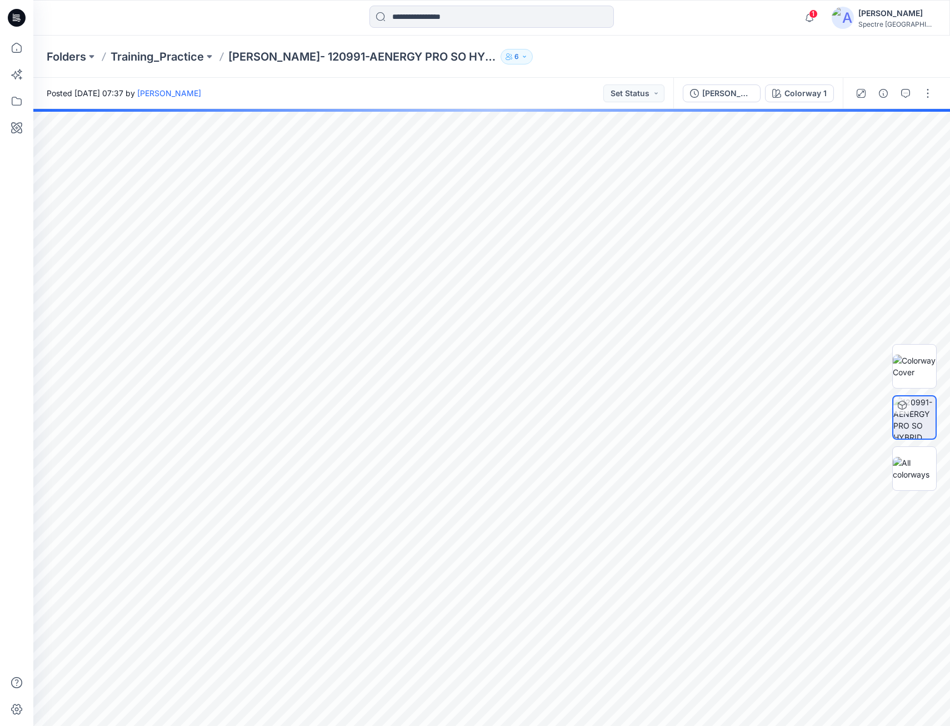 Image resolution: width=950 pixels, height=726 pixels. What do you see at coordinates (914, 366) in the screenshot?
I see `img: Colorway Cover` at bounding box center [914, 366].